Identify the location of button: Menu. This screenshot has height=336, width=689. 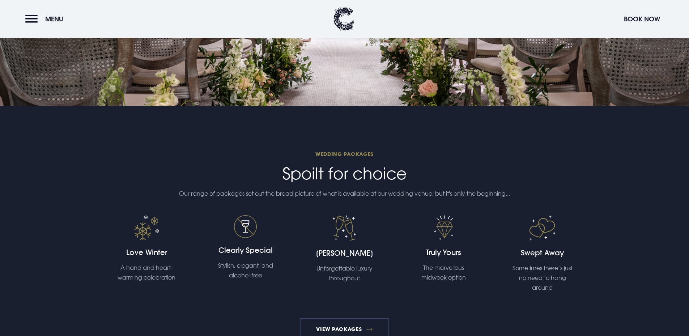
(46, 19).